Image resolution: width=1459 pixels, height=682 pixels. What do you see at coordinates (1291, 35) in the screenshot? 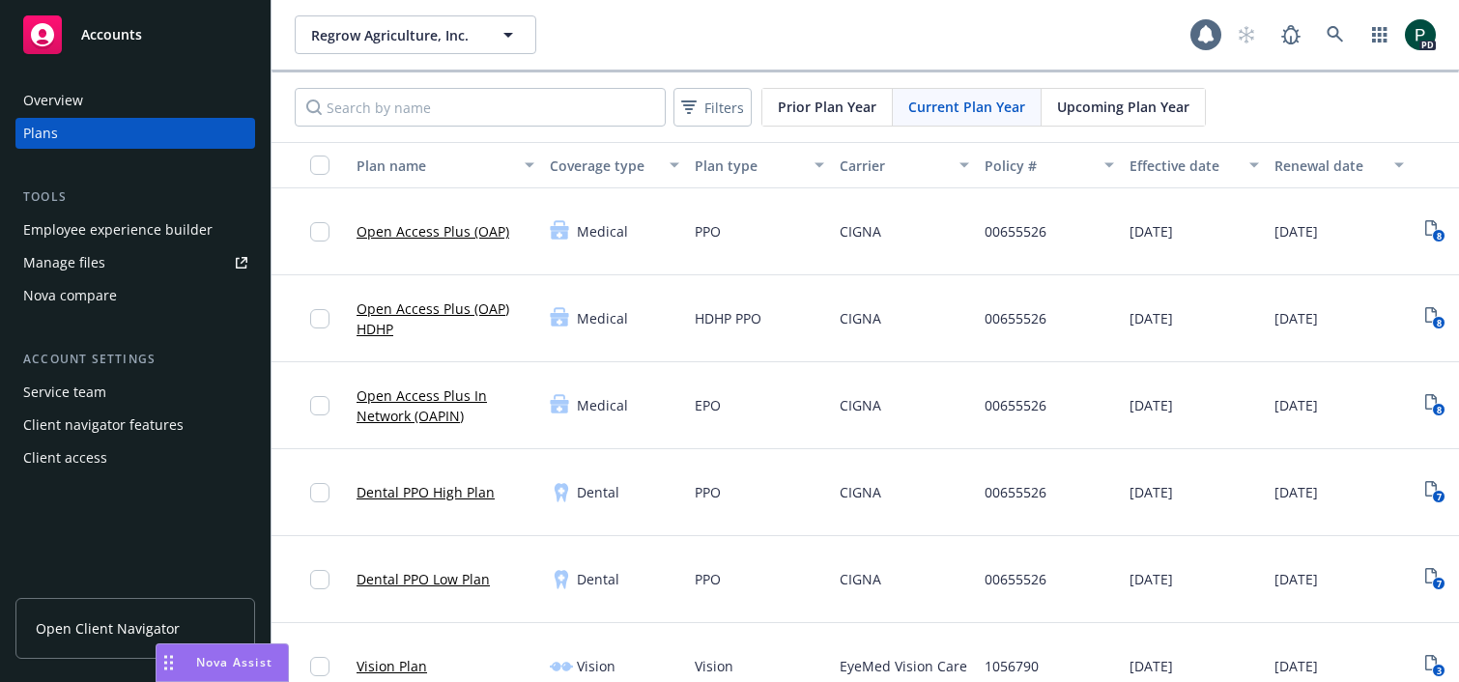
I see `a: Report a Bug` at bounding box center [1291, 35].